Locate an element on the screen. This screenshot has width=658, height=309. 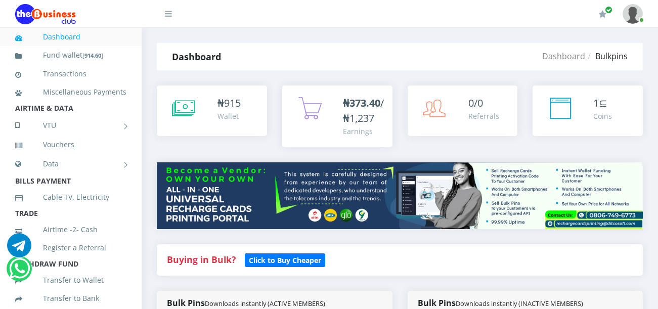
i: Renew/Upgrade Subscription is located at coordinates (602, 14).